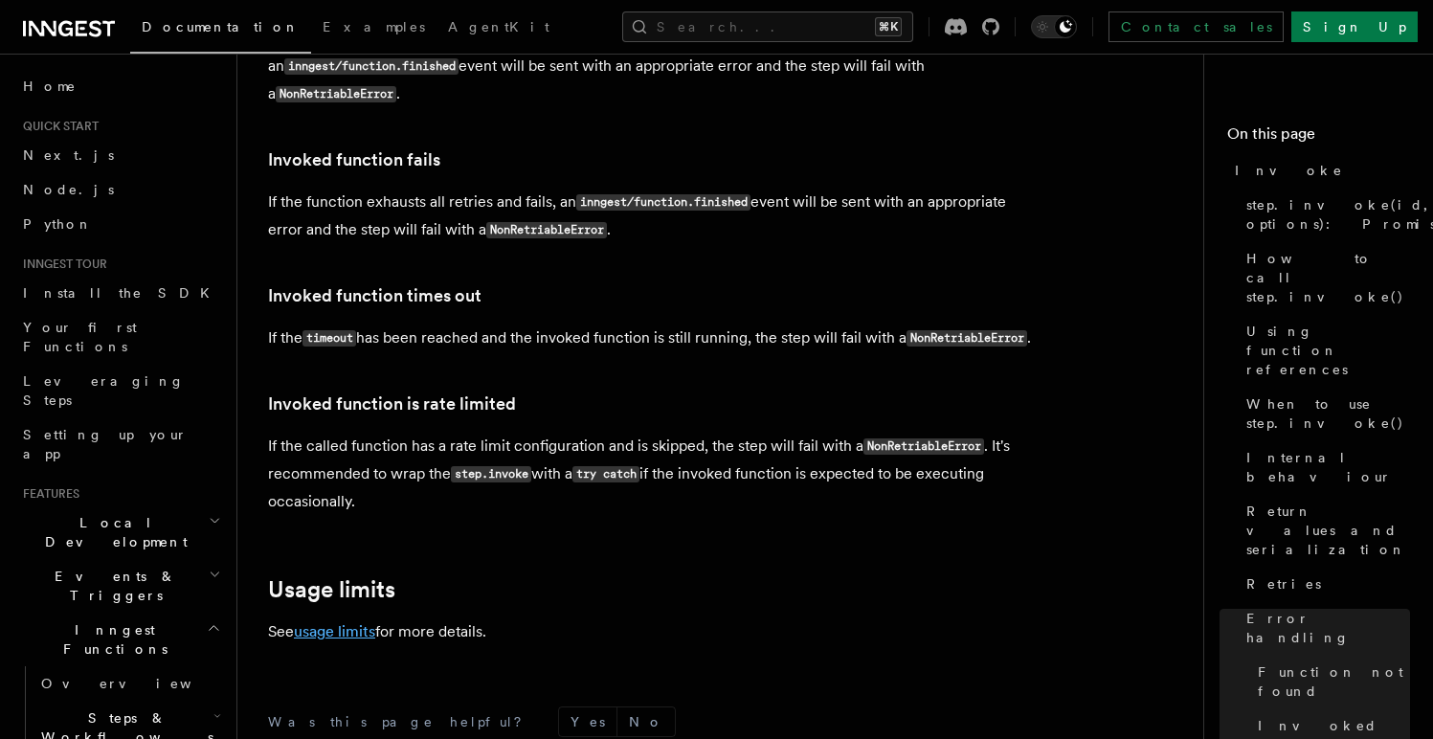 This screenshot has height=739, width=1433. I want to click on a: Node.js, so click(120, 190).